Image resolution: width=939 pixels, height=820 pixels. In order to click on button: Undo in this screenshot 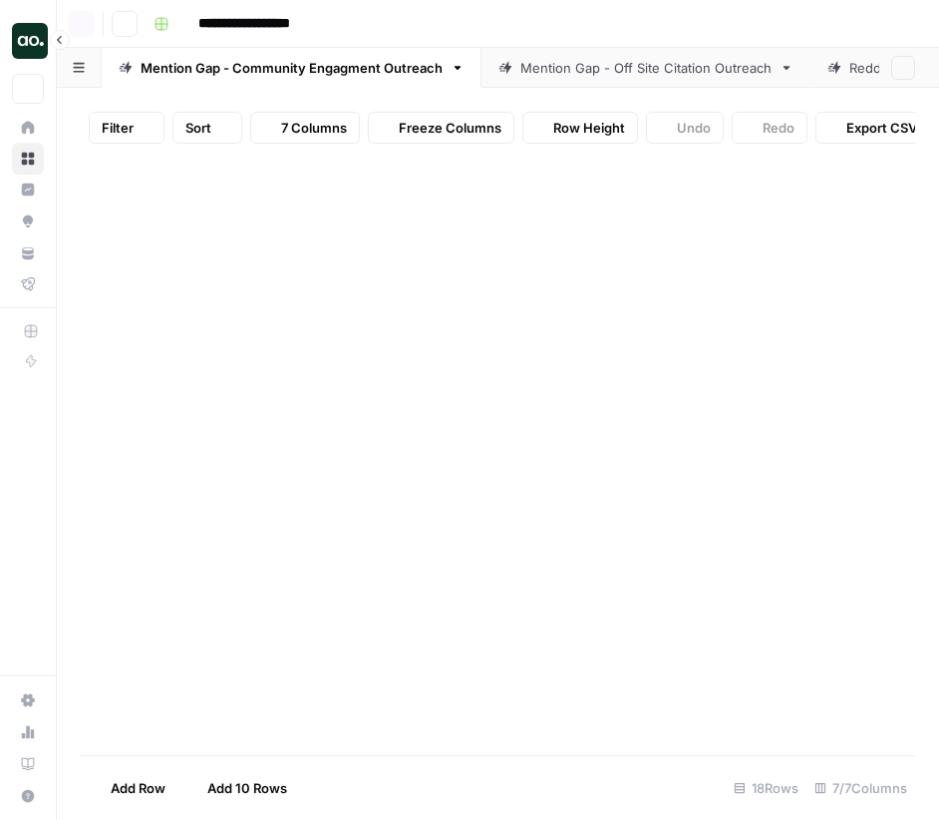, I will do `click(685, 128)`.